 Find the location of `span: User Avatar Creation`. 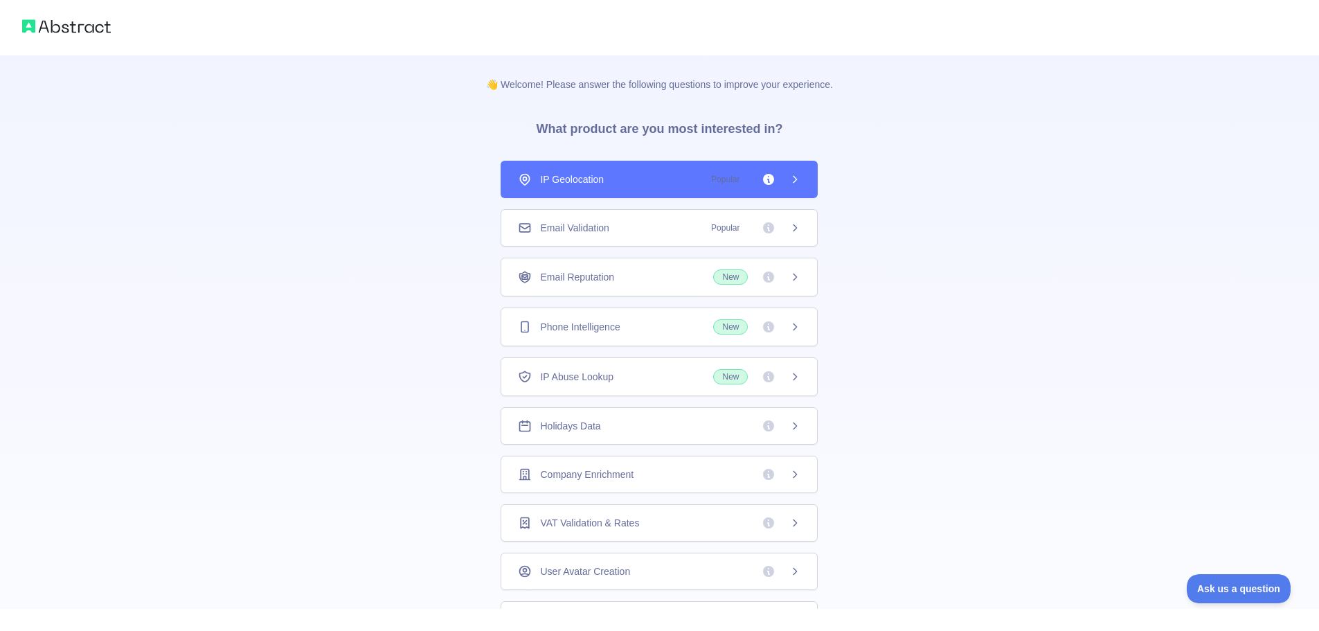

span: User Avatar Creation is located at coordinates (585, 571).